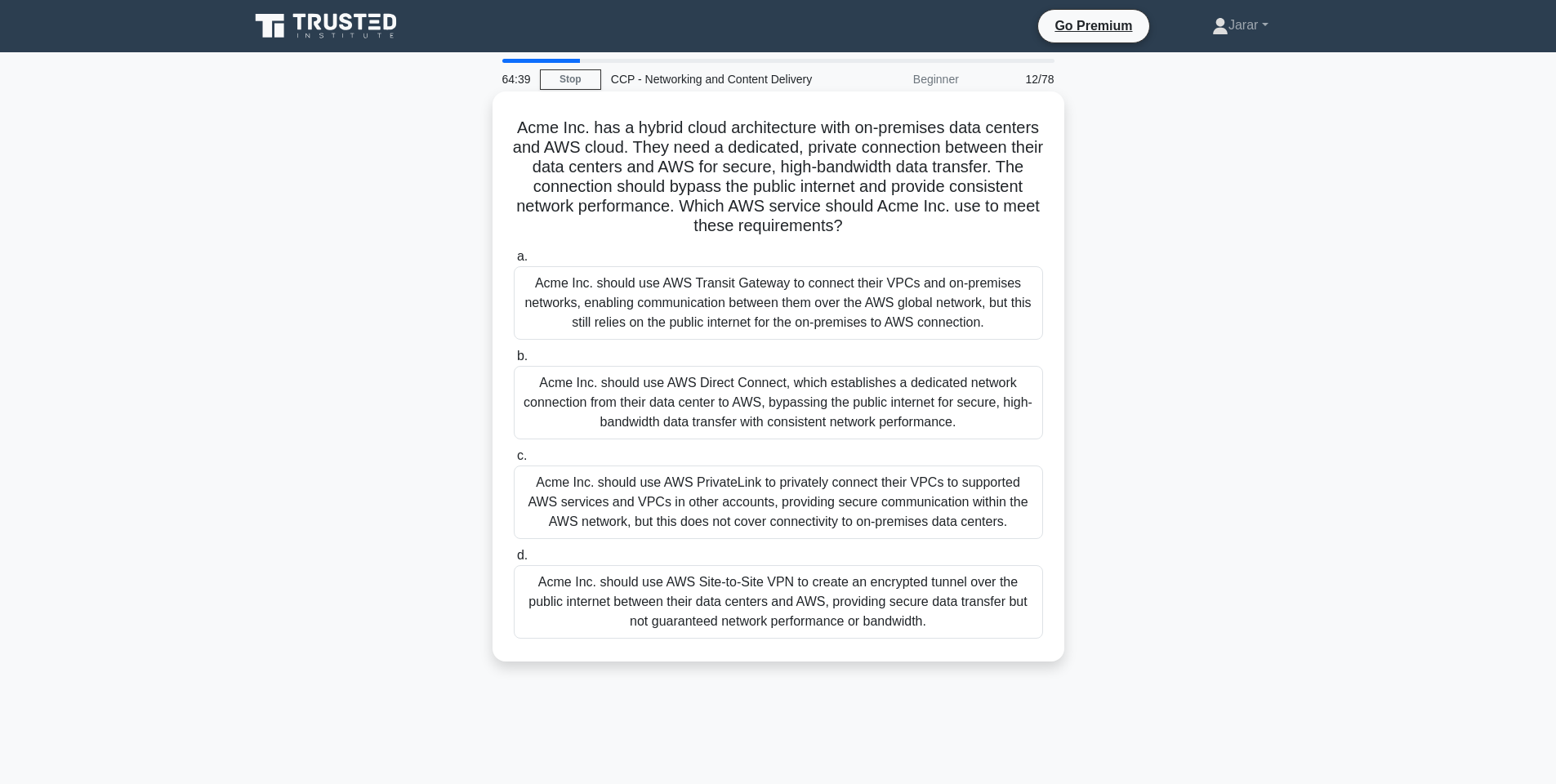  I want to click on div: Acme Inc. should use AWS PrivateLink to privately connect their VPCs to supported AWS services an..., so click(778, 502).